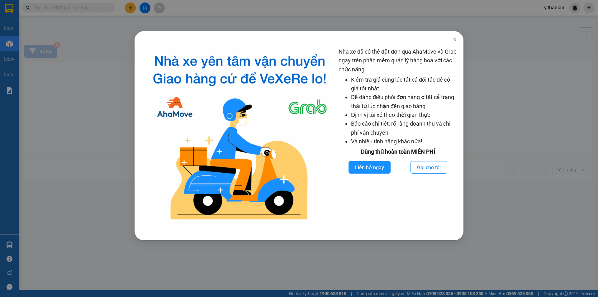 Image resolution: width=598 pixels, height=297 pixels. I want to click on div: Nhà xe đã có thể đặt đơn qua AhaMove và Grab ngay trên phần mềm quản lý hàng hoá với các chức năng:, so click(397, 136).